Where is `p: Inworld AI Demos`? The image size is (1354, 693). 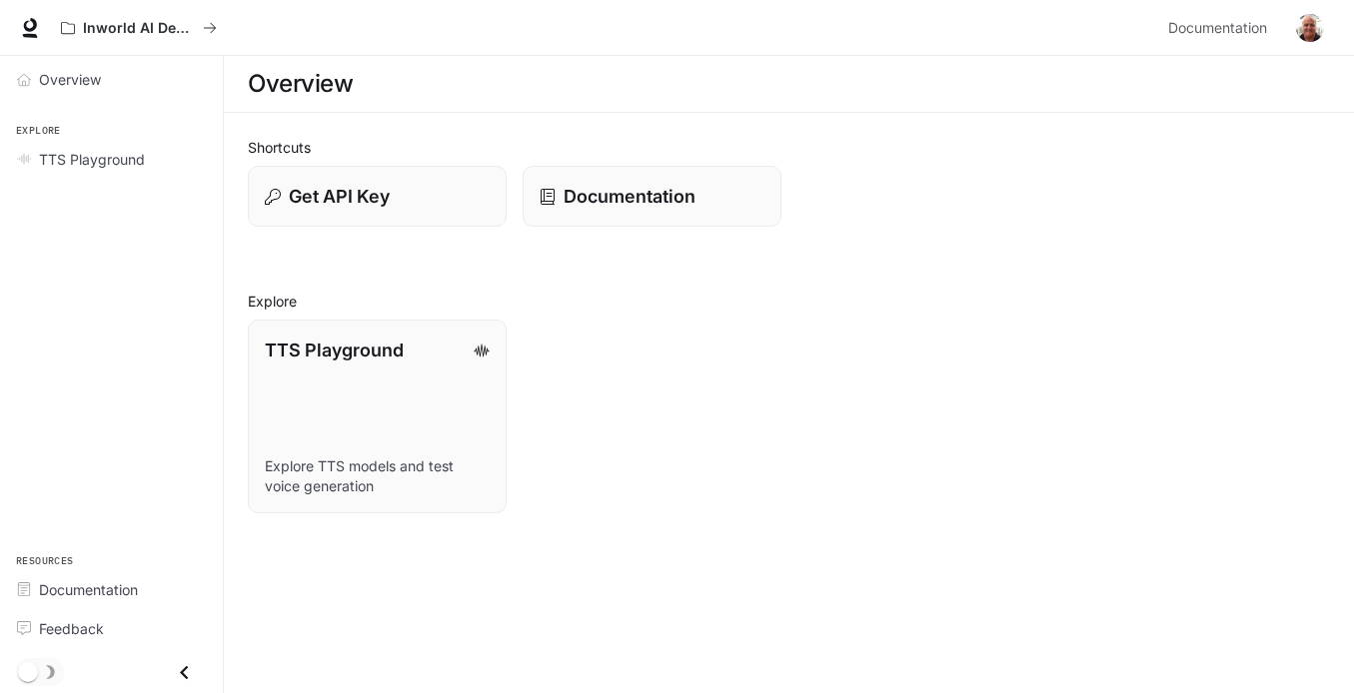 p: Inworld AI Demos is located at coordinates (139, 28).